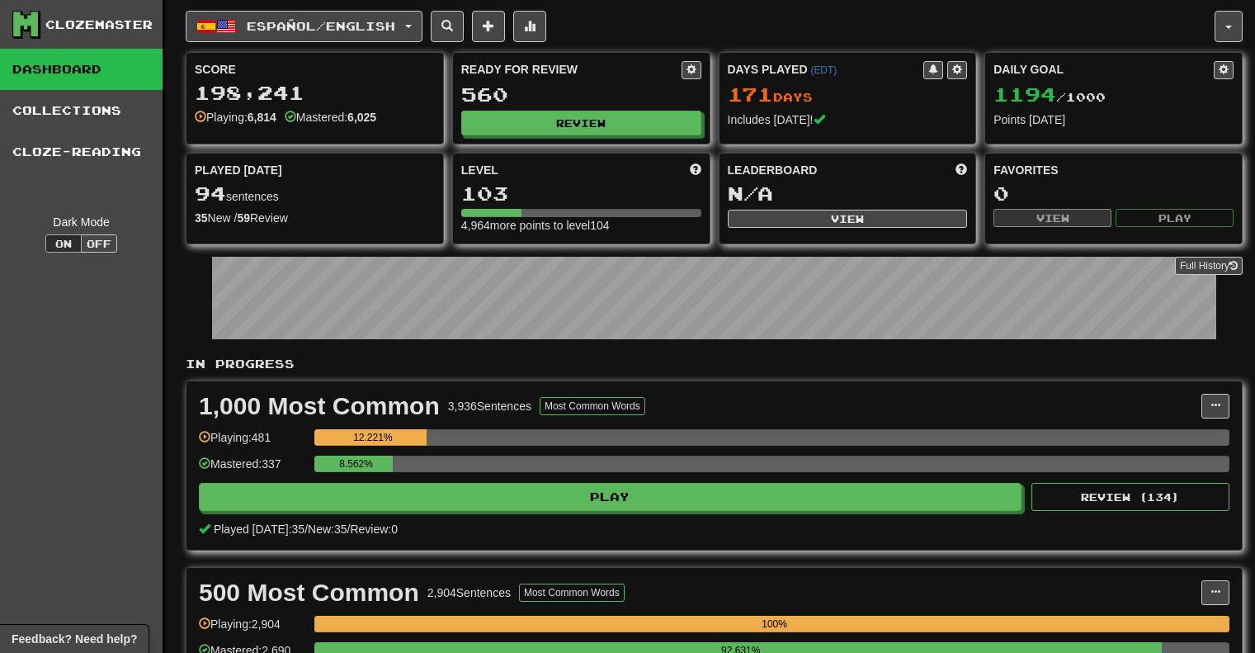 The image size is (1255, 653). What do you see at coordinates (330, 117) in the screenshot?
I see `div: Mastered:` at bounding box center [330, 117].